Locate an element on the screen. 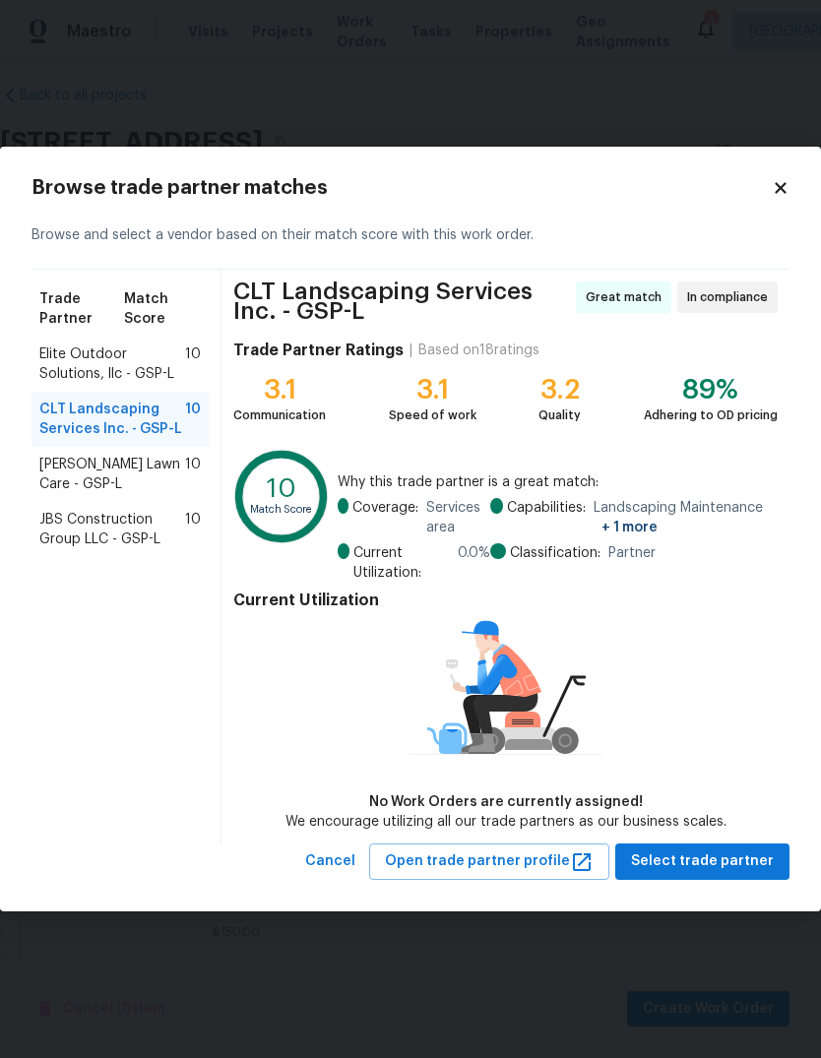 The width and height of the screenshot is (821, 1058). text: 10 is located at coordinates (281, 488).